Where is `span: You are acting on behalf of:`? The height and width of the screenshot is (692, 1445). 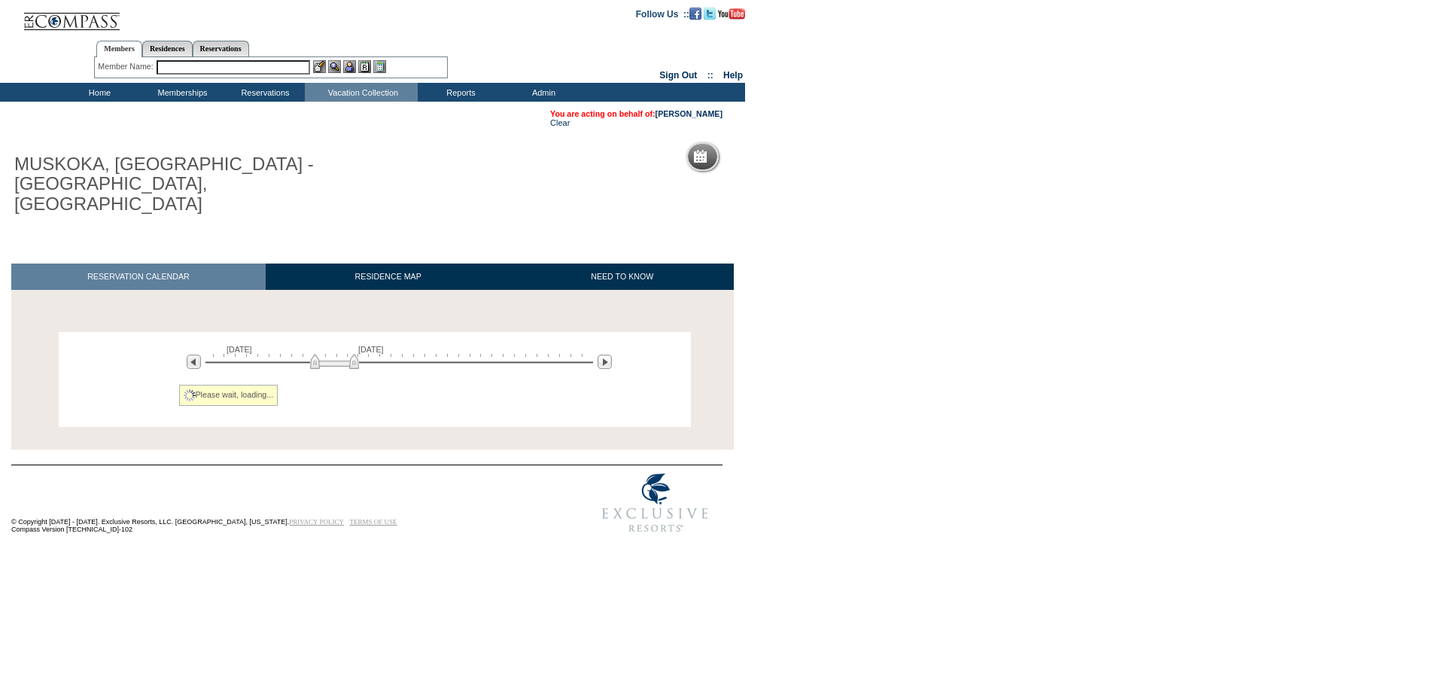
span: You are acting on behalf of: is located at coordinates (636, 114).